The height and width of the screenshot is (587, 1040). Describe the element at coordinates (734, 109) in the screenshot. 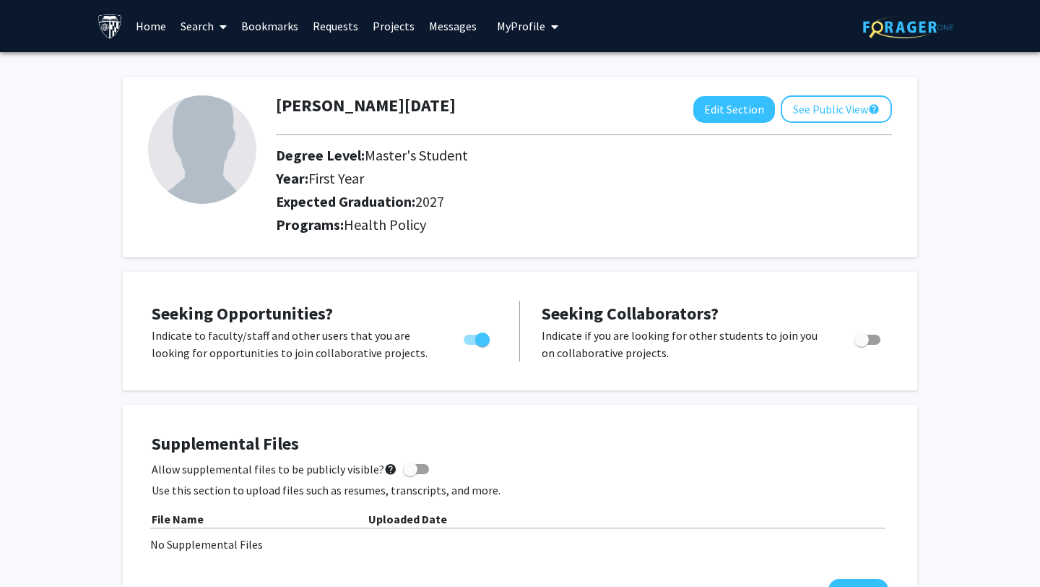

I see `button: Edit Section` at that location.